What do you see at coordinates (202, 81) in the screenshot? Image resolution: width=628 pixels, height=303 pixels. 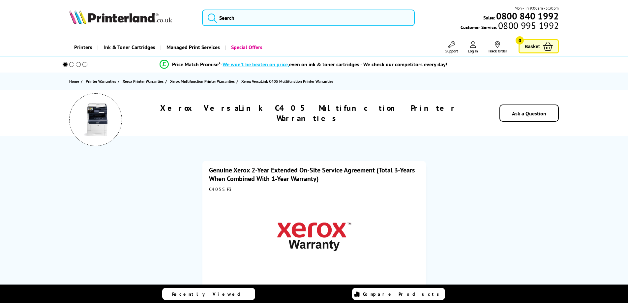 I see `span: Xerox Multifunction Printer Warranties` at bounding box center [202, 81].